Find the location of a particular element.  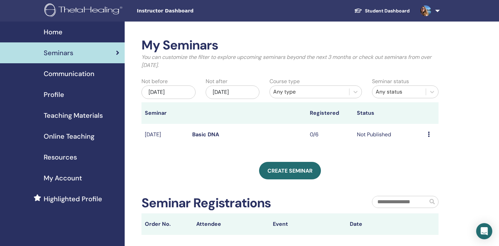

img: graduation-cap-white.svg is located at coordinates (358, 10).